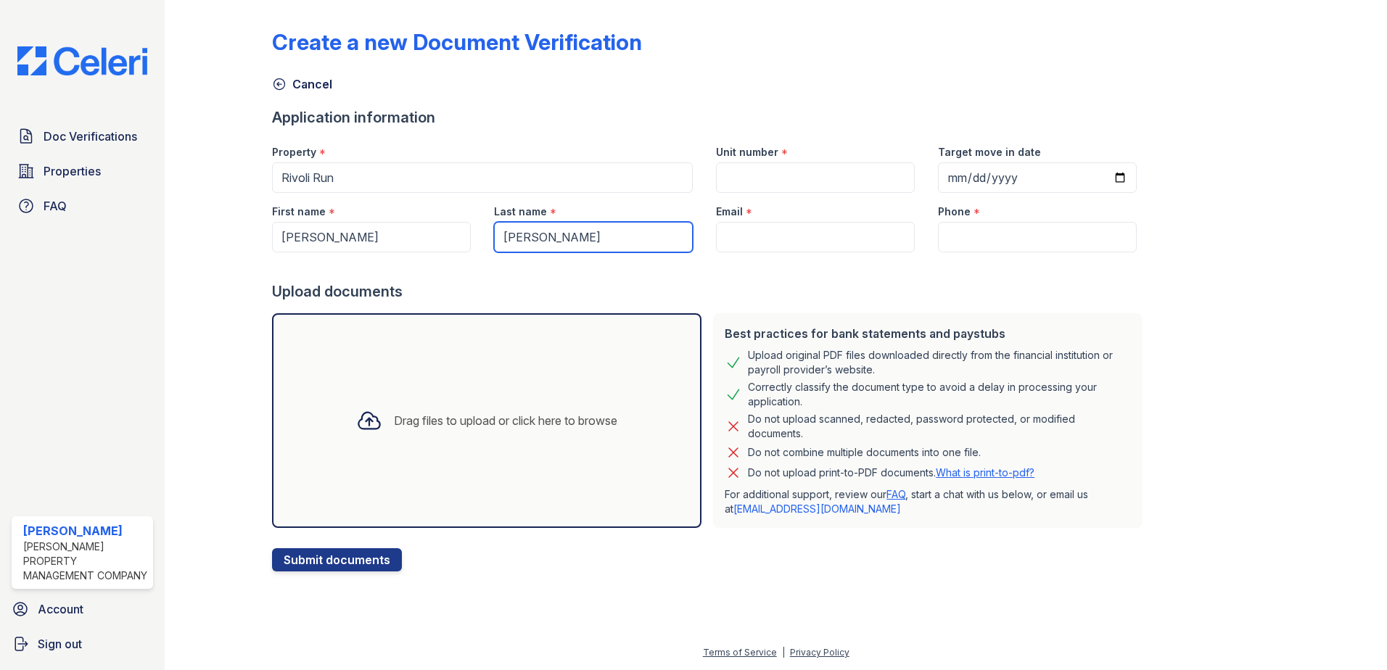 The image size is (1387, 670). What do you see at coordinates (939, 395) in the screenshot?
I see `div: Correctly classify the document type to avoid a delay in processing your application.` at bounding box center [939, 395].